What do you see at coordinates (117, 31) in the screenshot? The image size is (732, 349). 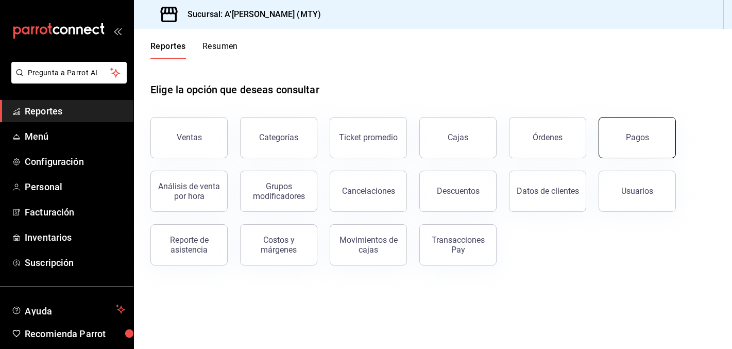 I see `button: open_drawer_menu` at bounding box center [117, 31].